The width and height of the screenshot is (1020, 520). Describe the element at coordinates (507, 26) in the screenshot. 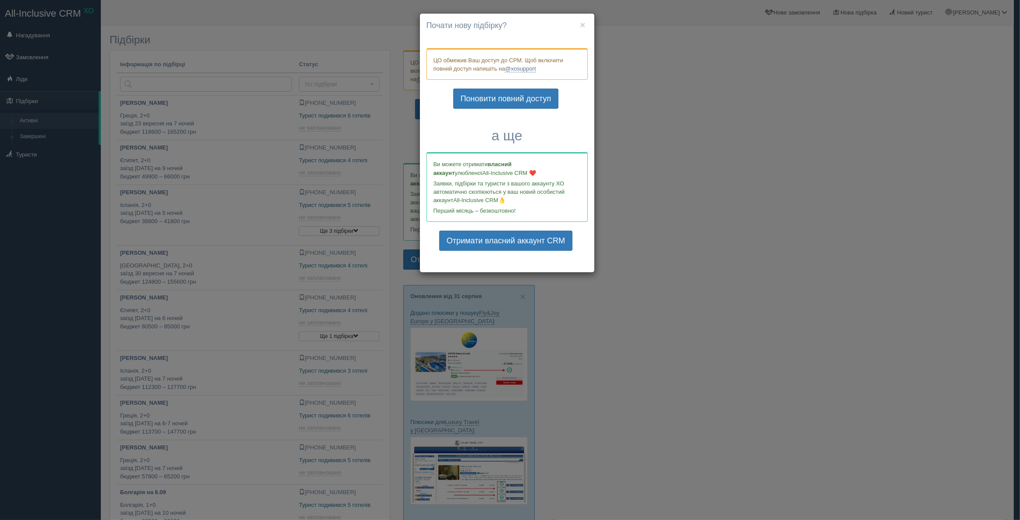

I see `h4: Почати нову підбірку?` at that location.